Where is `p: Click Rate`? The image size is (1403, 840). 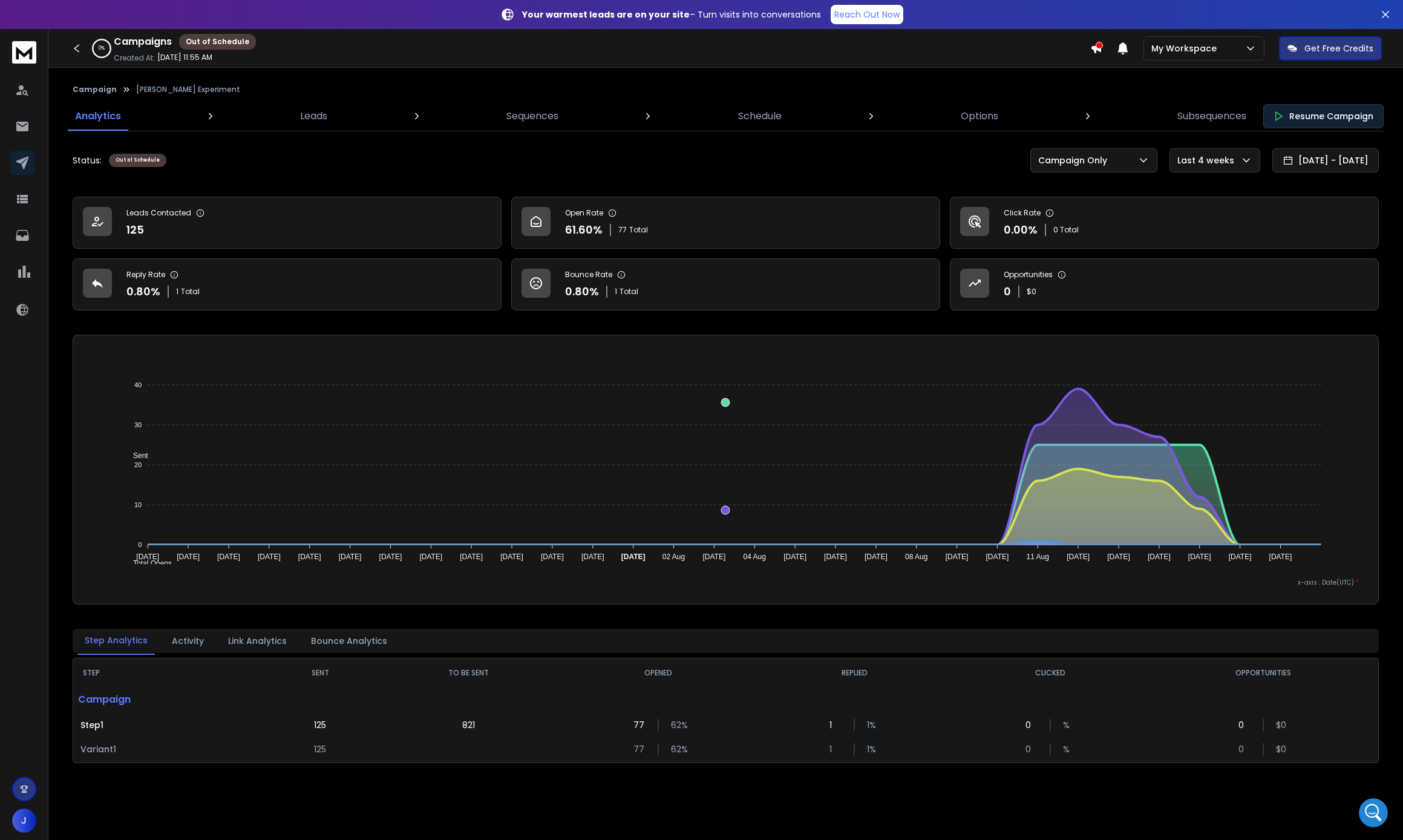
p: Click Rate is located at coordinates (1022, 213).